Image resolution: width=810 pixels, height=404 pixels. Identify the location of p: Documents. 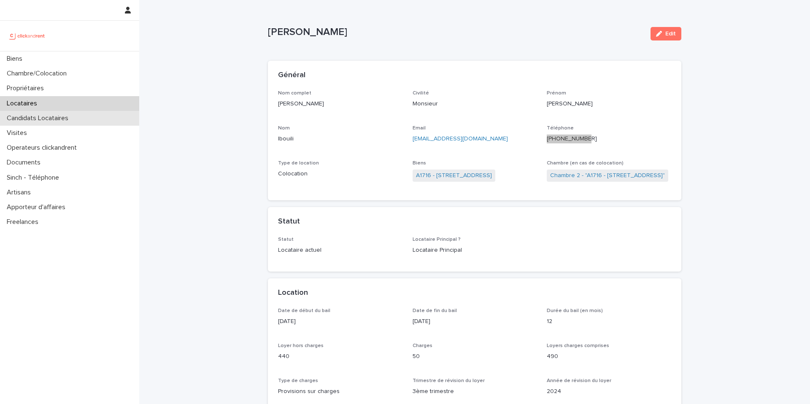
(25, 163).